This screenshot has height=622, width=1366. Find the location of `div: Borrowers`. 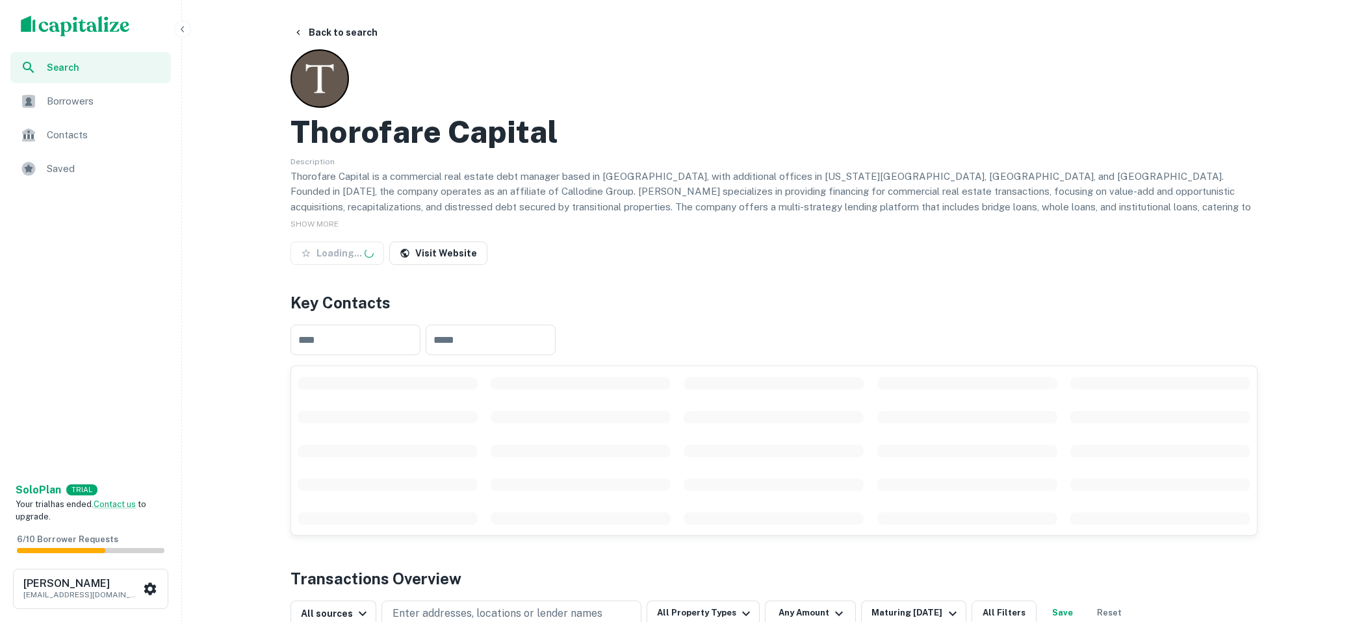

div: Borrowers is located at coordinates (90, 101).